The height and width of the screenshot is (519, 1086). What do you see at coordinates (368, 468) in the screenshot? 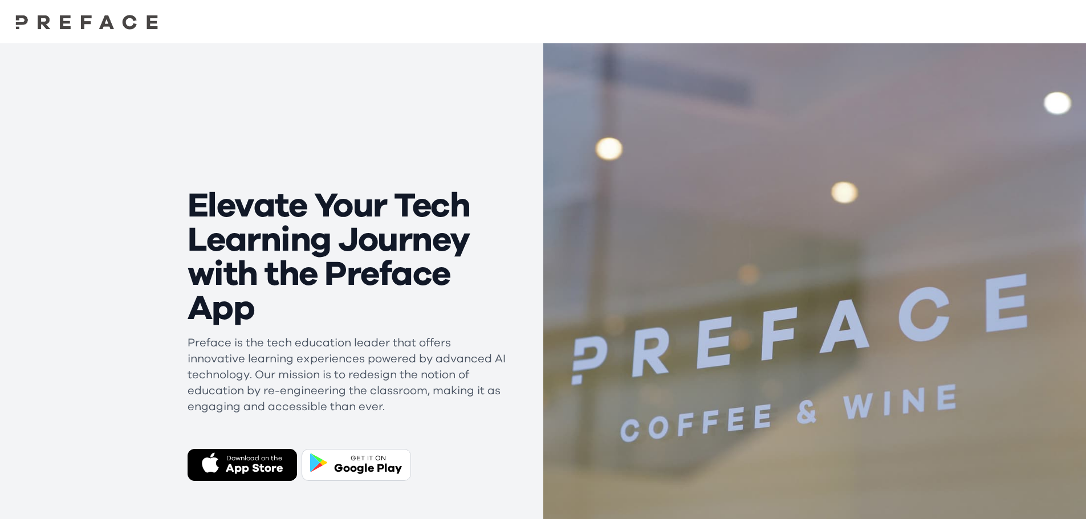
I see `div: Google Play` at bounding box center [368, 468].